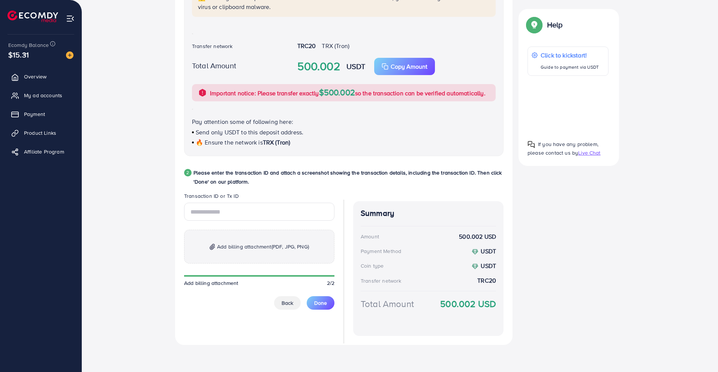 This screenshot has height=372, width=718. Describe the element at coordinates (41, 95) in the screenshot. I see `a: My ad accounts` at that location.